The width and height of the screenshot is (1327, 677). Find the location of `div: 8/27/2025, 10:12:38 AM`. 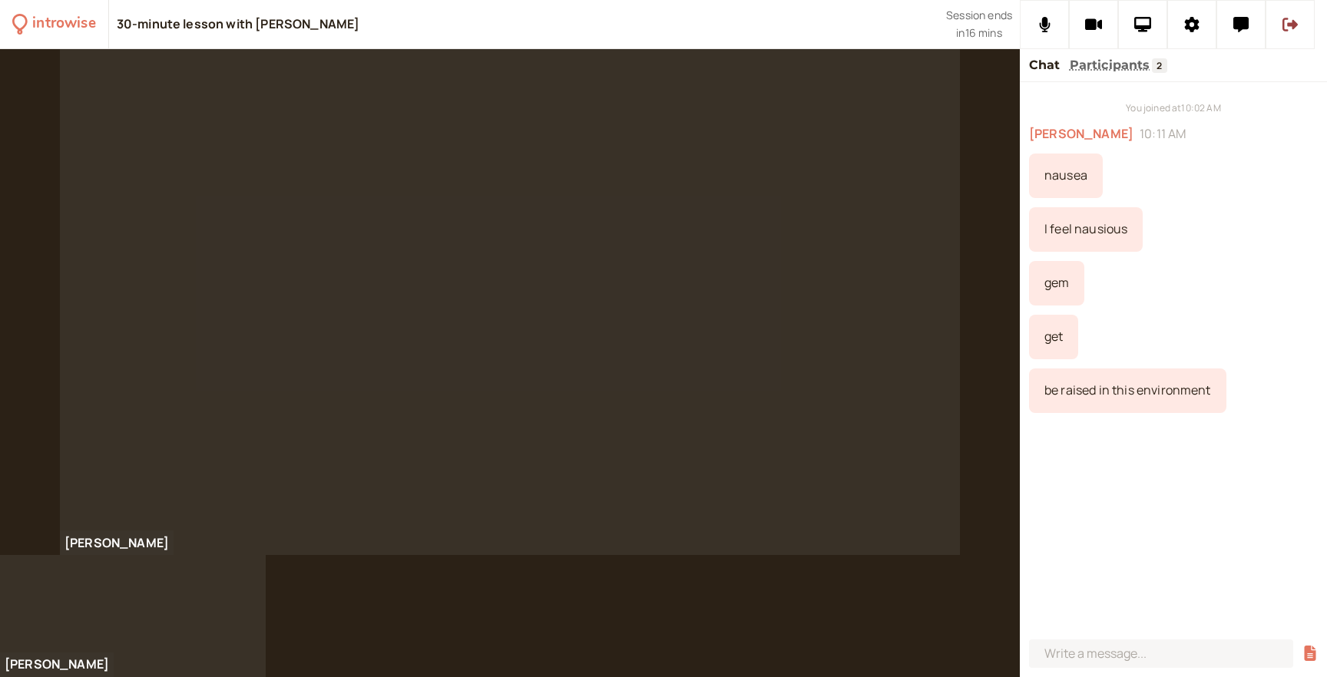

div: 8/27/2025, 10:12:38 AM is located at coordinates (1057, 283).